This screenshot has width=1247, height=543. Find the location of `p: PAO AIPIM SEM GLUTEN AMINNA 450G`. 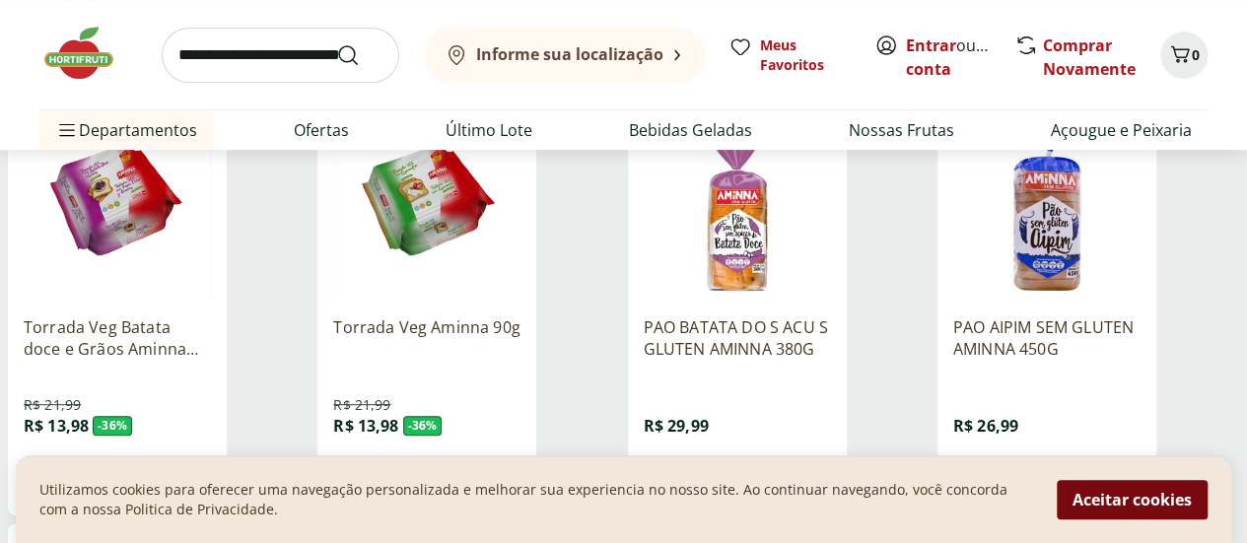

p: PAO AIPIM SEM GLUTEN AMINNA 450G is located at coordinates (1047, 338).